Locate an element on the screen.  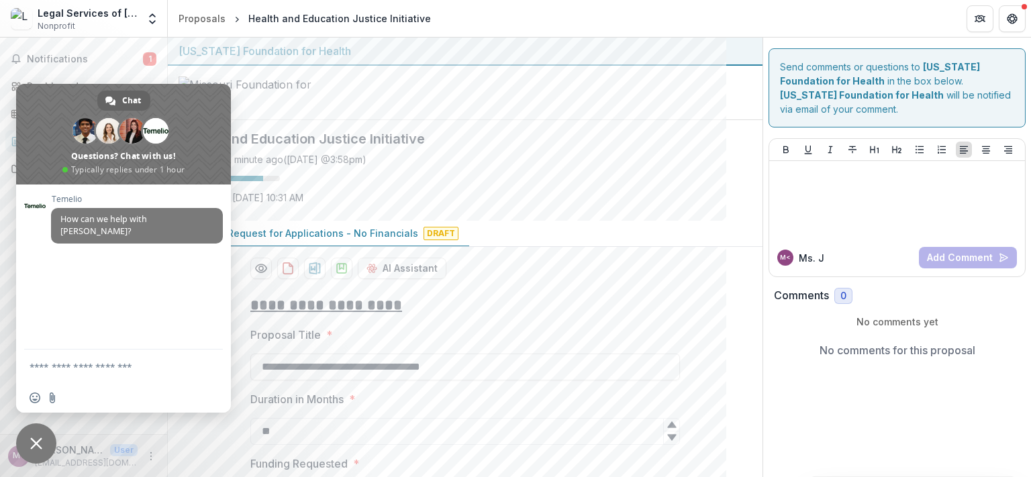
span: Draft is located at coordinates (441, 234).